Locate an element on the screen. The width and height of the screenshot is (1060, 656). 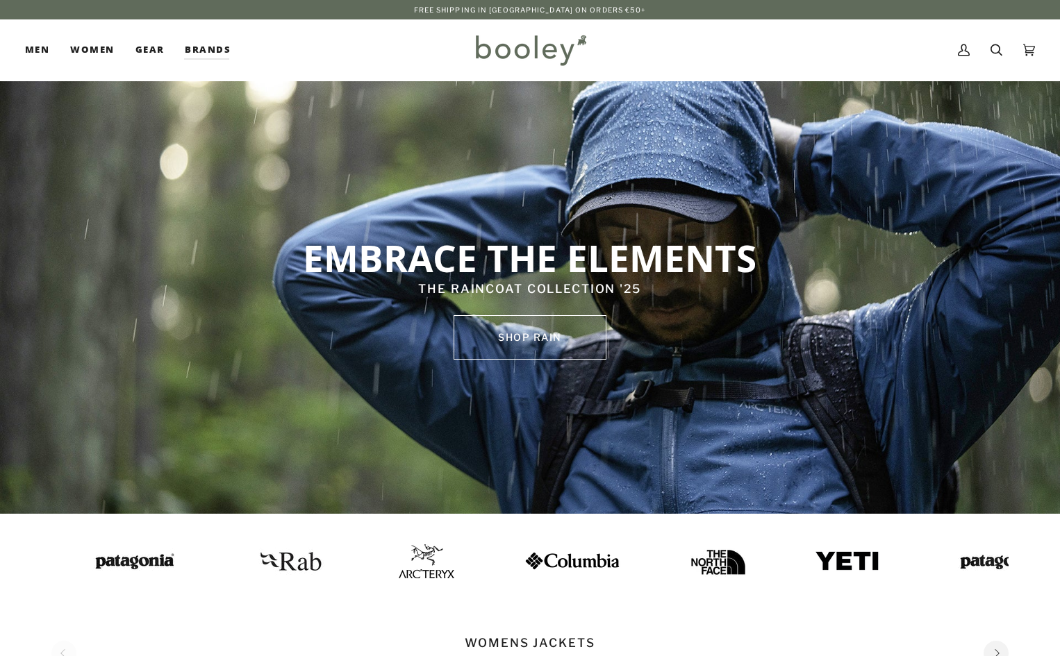
a: Women is located at coordinates (92, 50).